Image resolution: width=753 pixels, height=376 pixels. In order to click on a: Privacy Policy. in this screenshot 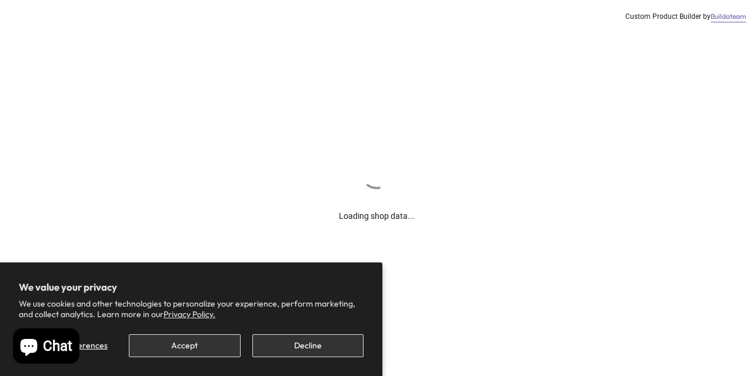, I will do `click(189, 314)`.